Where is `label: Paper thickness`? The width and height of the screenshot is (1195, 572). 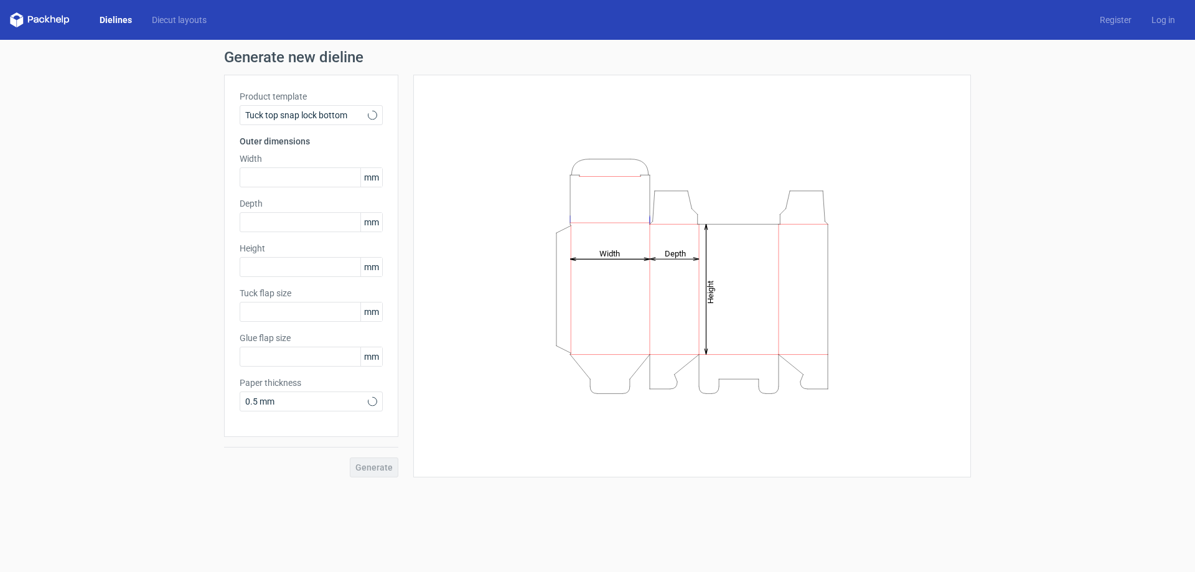 label: Paper thickness is located at coordinates (311, 383).